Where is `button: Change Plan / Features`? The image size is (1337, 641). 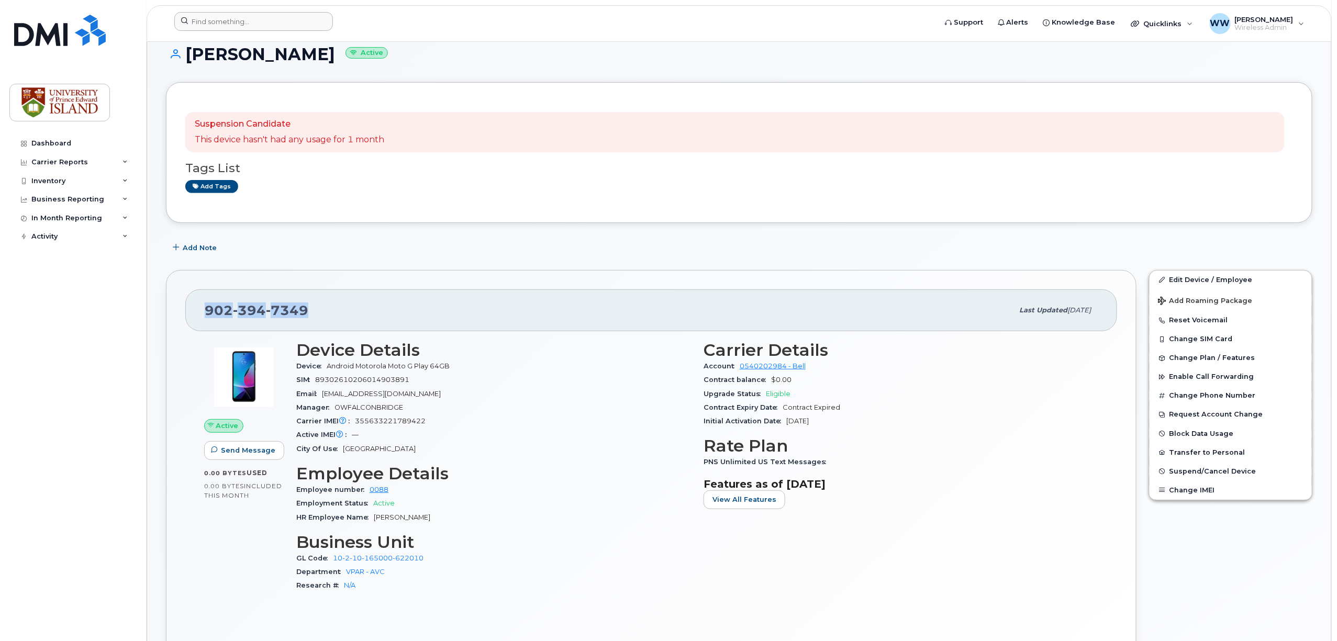 button: Change Plan / Features is located at coordinates (1231, 358).